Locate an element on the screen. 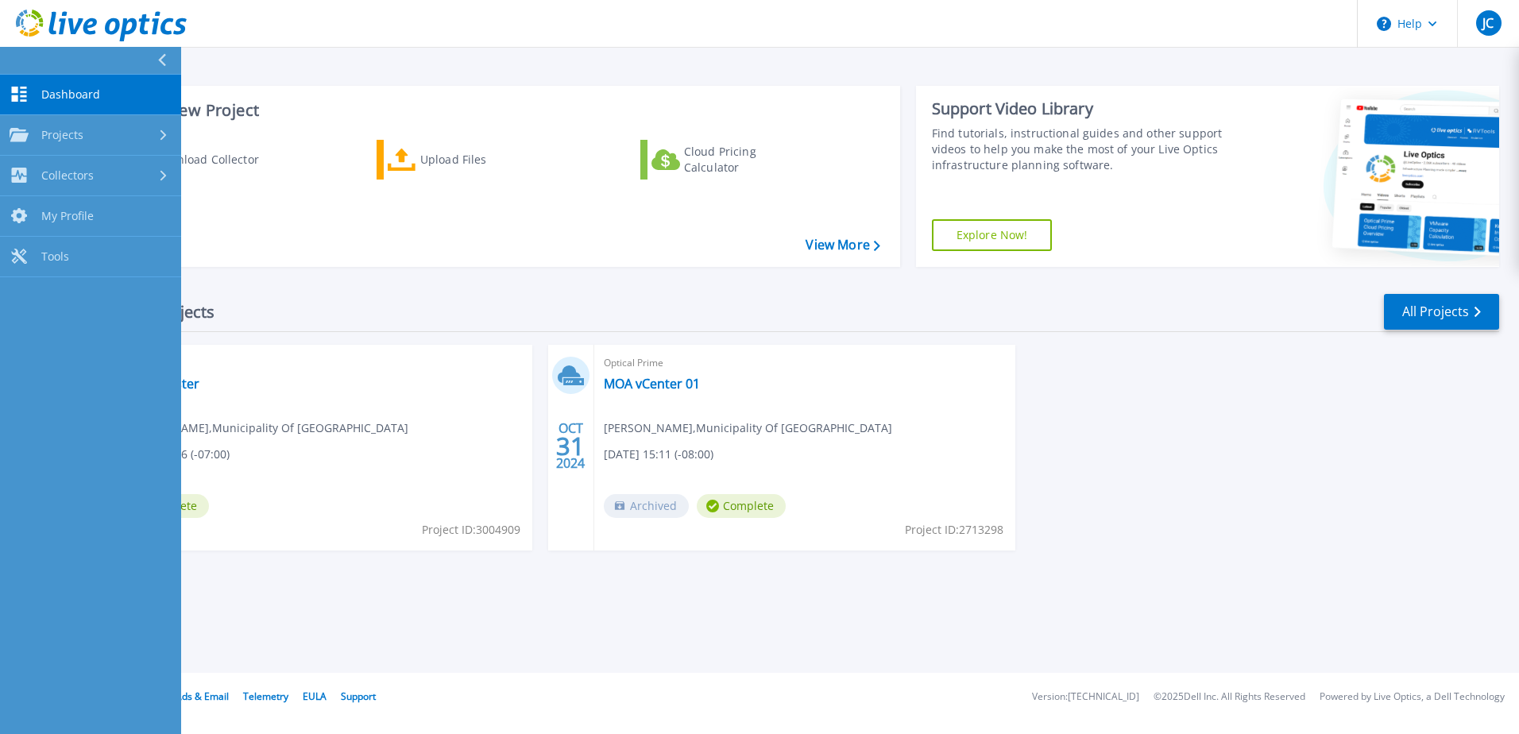  a: View More is located at coordinates (842, 245).